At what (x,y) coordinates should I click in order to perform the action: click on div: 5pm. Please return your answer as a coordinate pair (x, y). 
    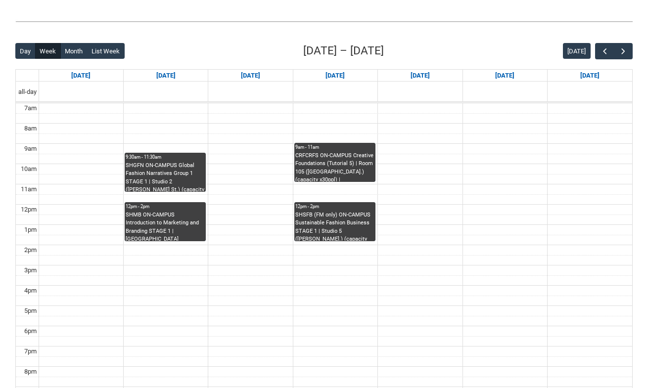
    Looking at the image, I should click on (30, 311).